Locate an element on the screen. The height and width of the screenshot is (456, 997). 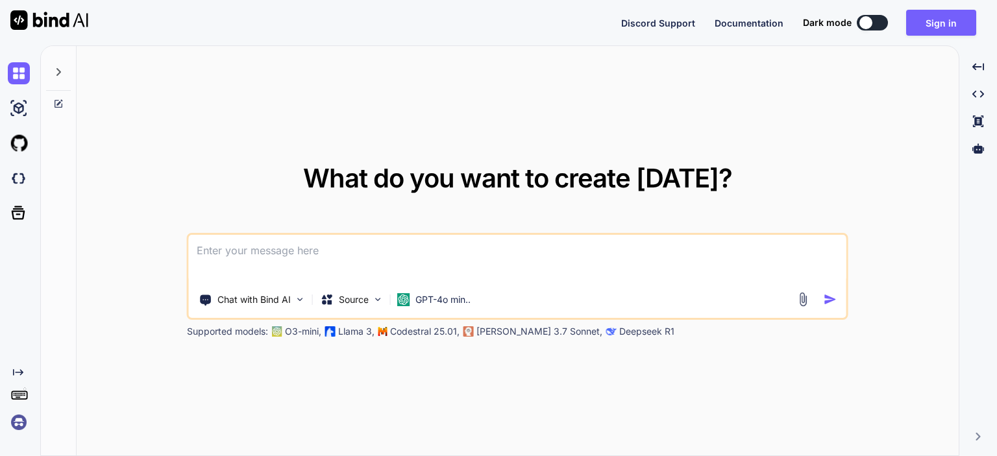
button: Sign in is located at coordinates (941, 23).